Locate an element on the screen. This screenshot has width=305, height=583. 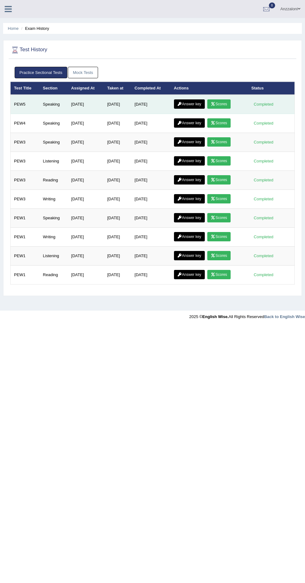
strong: English Wise. is located at coordinates (215, 317).